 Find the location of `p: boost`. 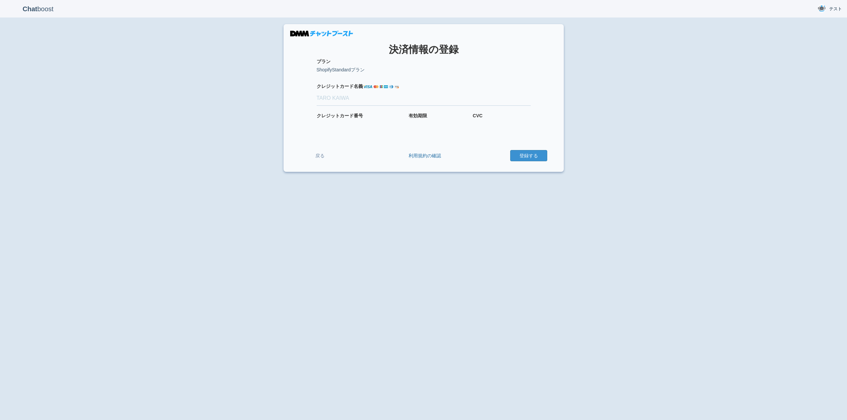

p: boost is located at coordinates (38, 9).